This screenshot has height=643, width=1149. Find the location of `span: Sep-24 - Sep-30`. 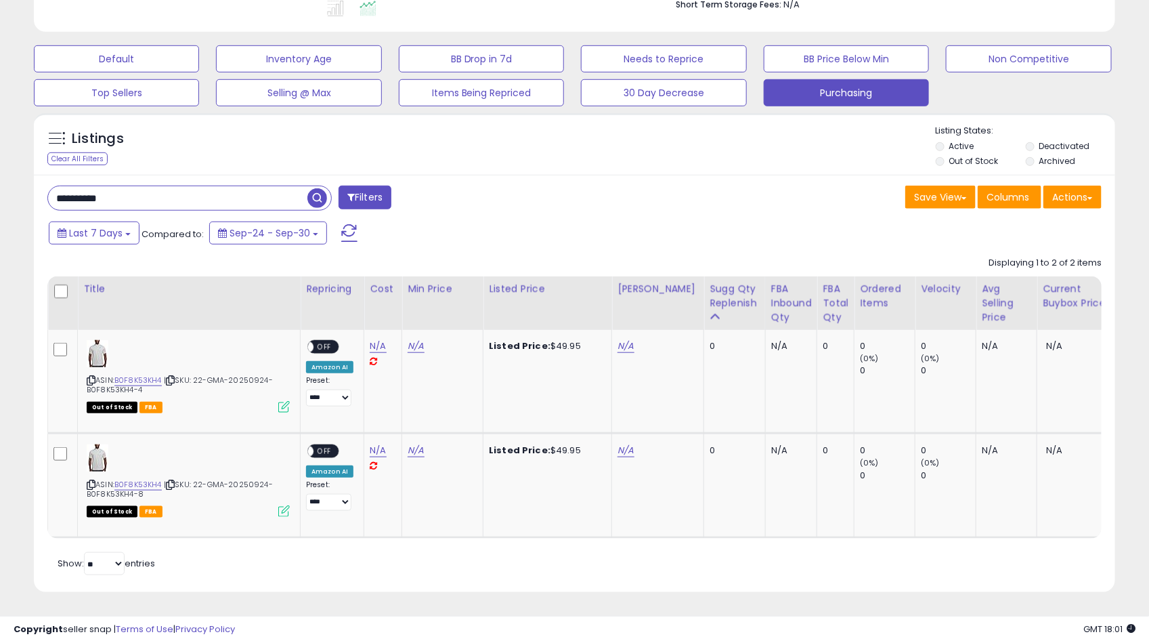

span: Sep-24 - Sep-30 is located at coordinates (269, 233).